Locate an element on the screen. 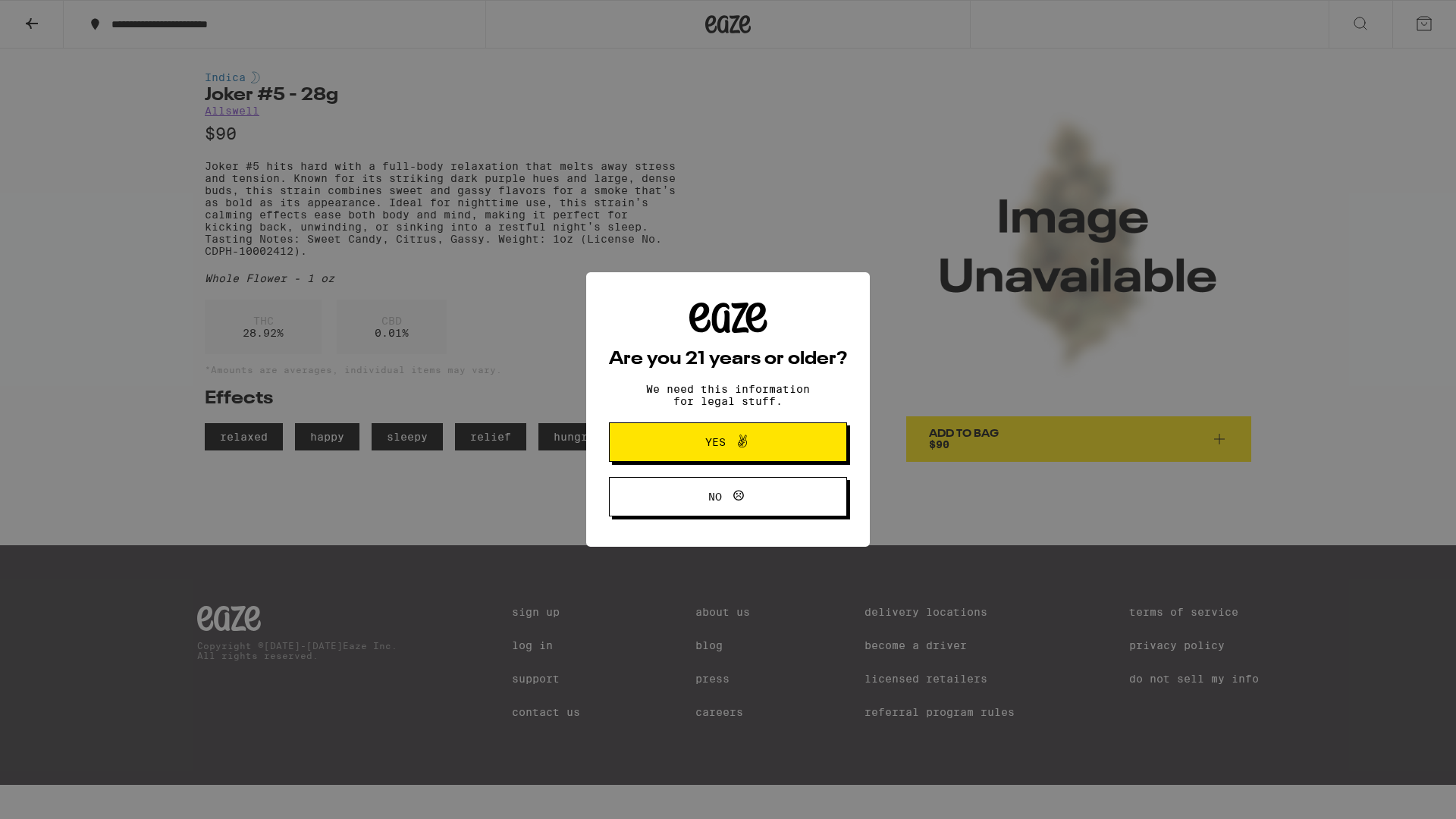  h2: Are you 21 years or older? is located at coordinates (728, 359).